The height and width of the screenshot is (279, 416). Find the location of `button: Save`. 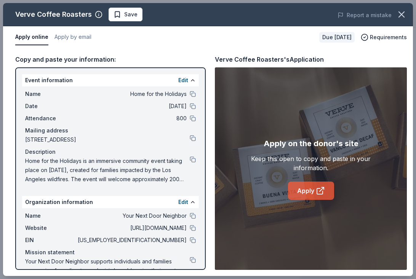

button: Save is located at coordinates (125, 14).